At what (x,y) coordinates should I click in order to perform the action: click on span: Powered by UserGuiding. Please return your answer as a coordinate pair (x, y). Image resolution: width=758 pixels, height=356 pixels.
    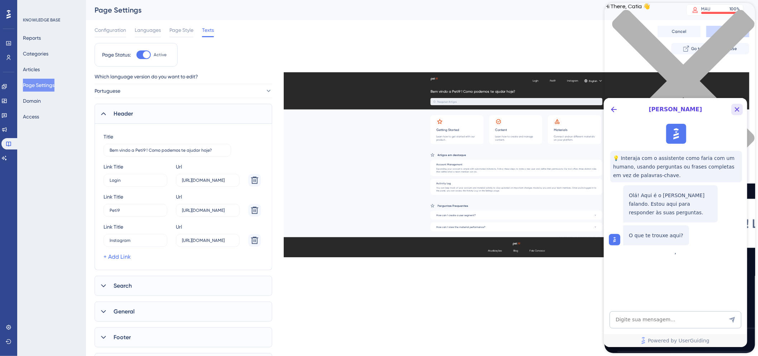
    Looking at the image, I should click on (75, 243).